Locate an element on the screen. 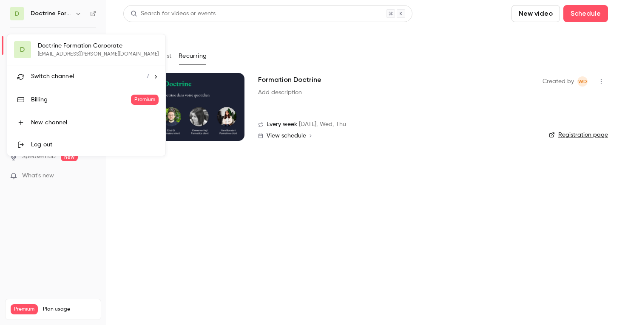  div: Billing is located at coordinates (81, 100).